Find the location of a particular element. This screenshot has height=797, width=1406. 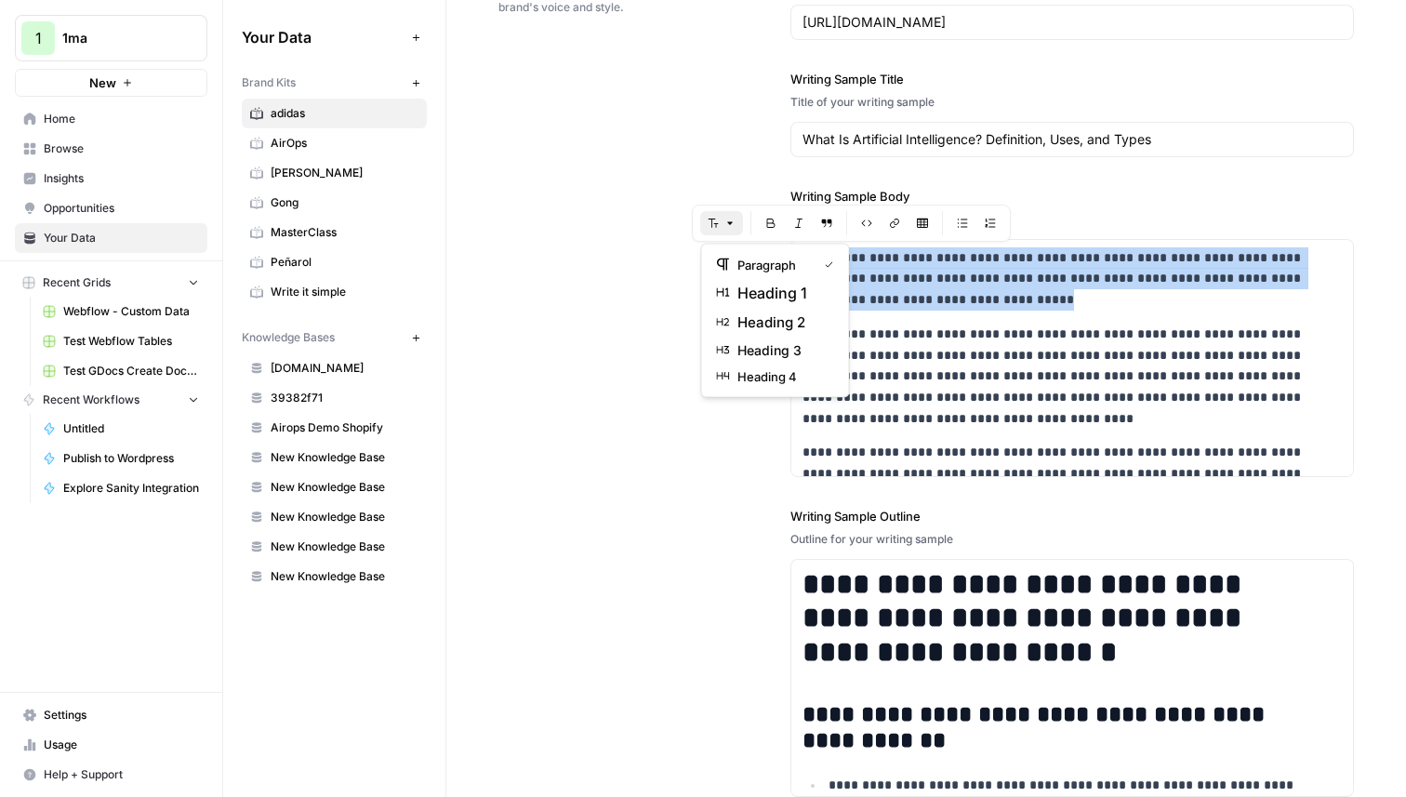

div: Body of your writing sample is located at coordinates (1072, 219).